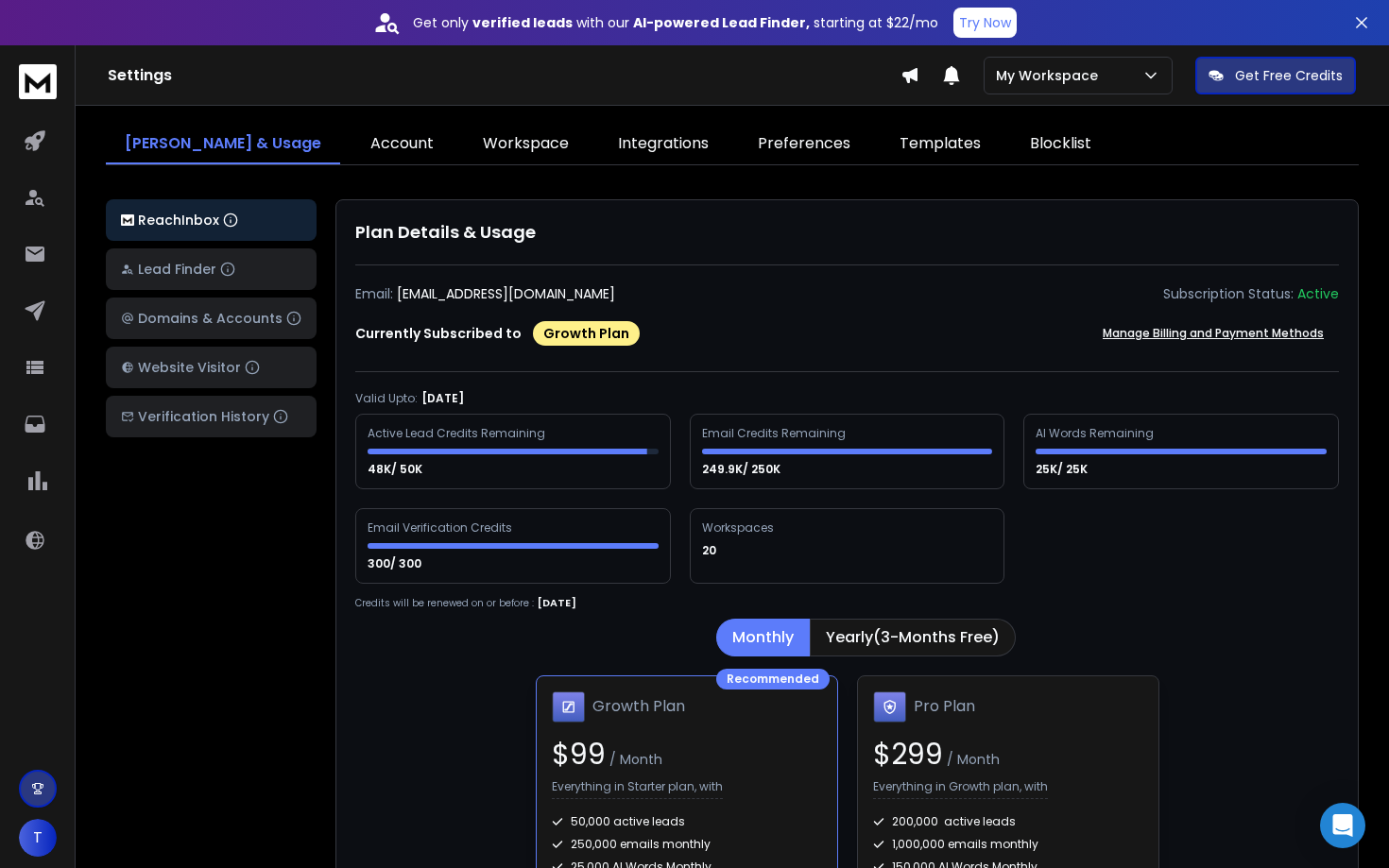  I want to click on a: Account, so click(401, 145).